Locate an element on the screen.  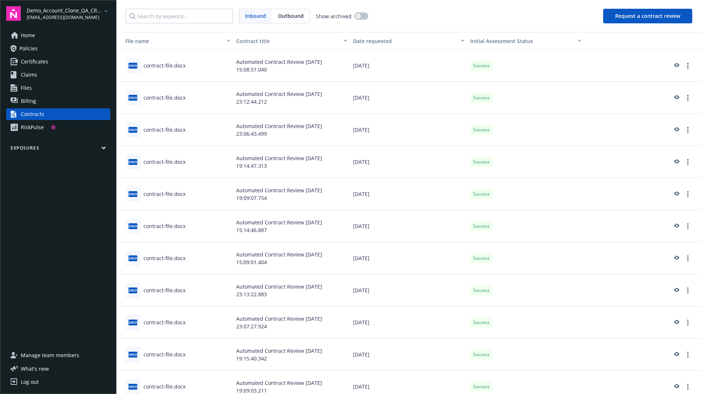
span: Show archived is located at coordinates (334, 16).